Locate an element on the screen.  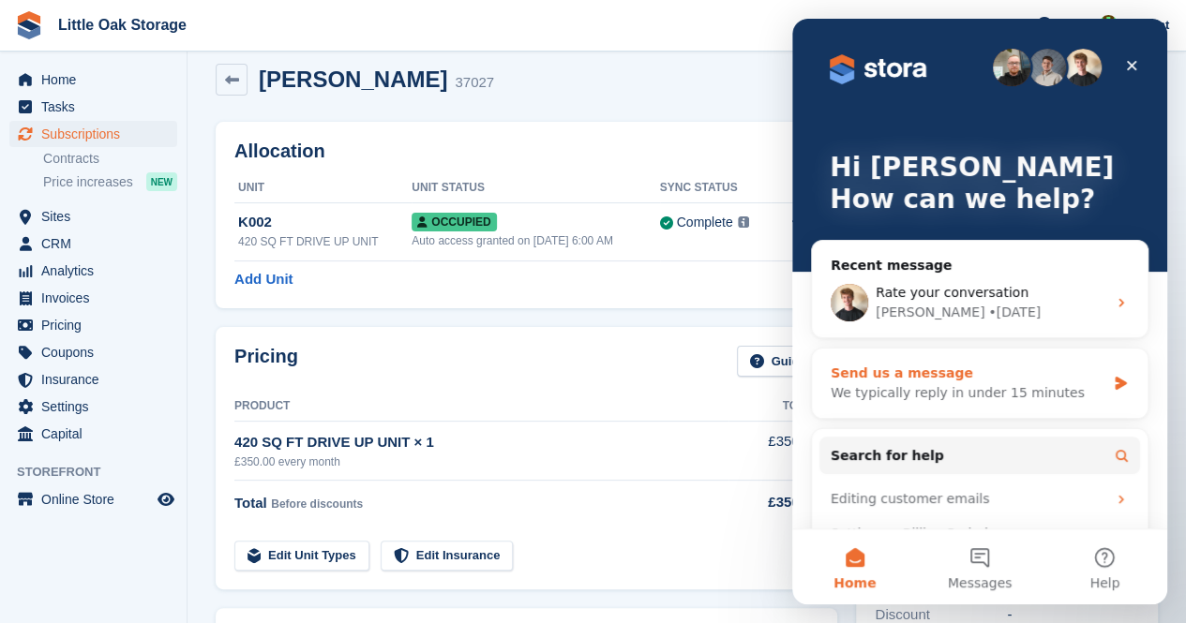
div: Close is located at coordinates (339, 47).